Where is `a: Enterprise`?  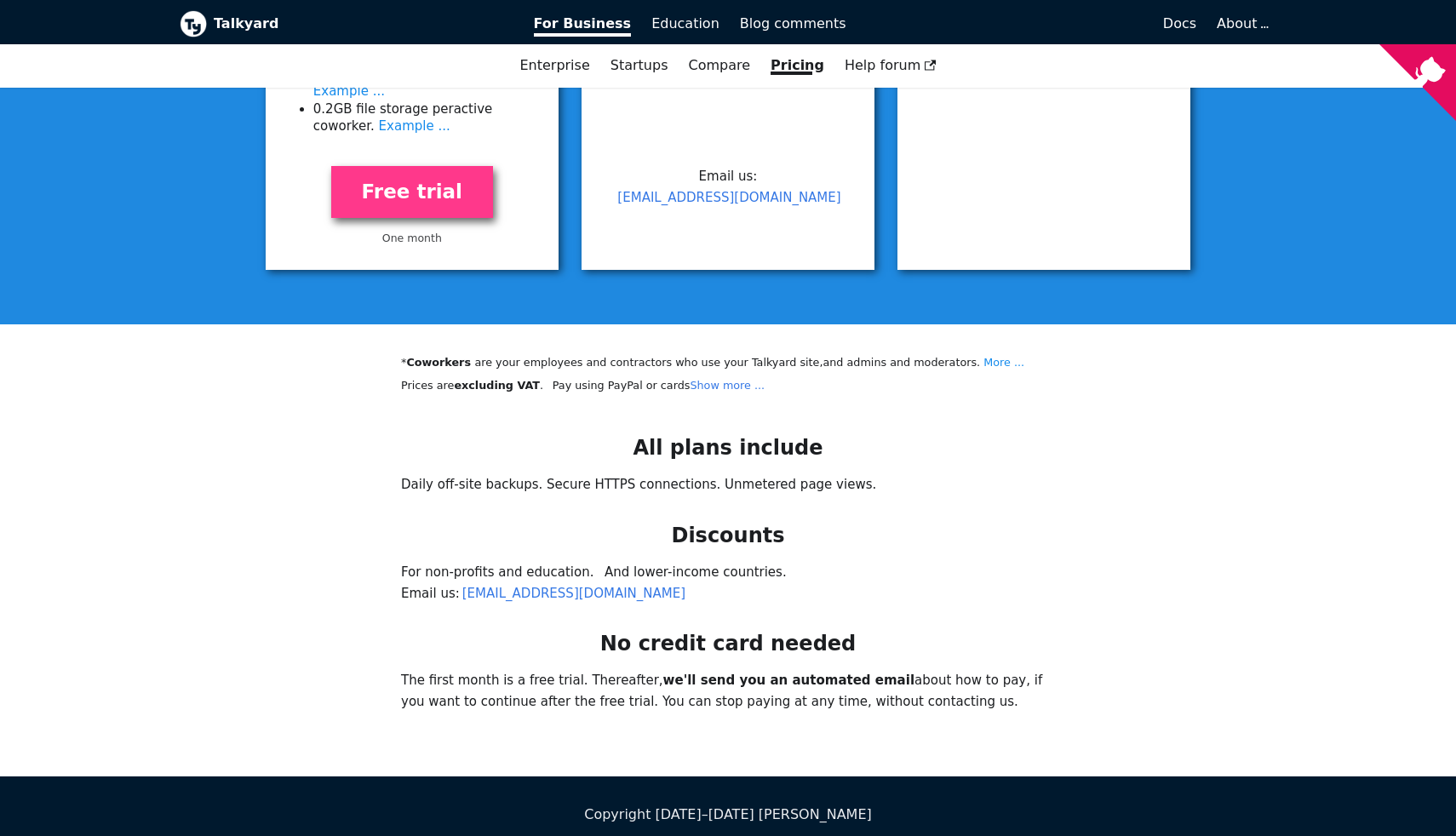 a: Enterprise is located at coordinates (555, 65).